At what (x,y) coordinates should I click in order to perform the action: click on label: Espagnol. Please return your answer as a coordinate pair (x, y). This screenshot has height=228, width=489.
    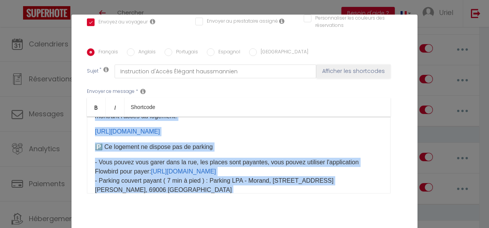
    Looking at the image, I should click on (227, 53).